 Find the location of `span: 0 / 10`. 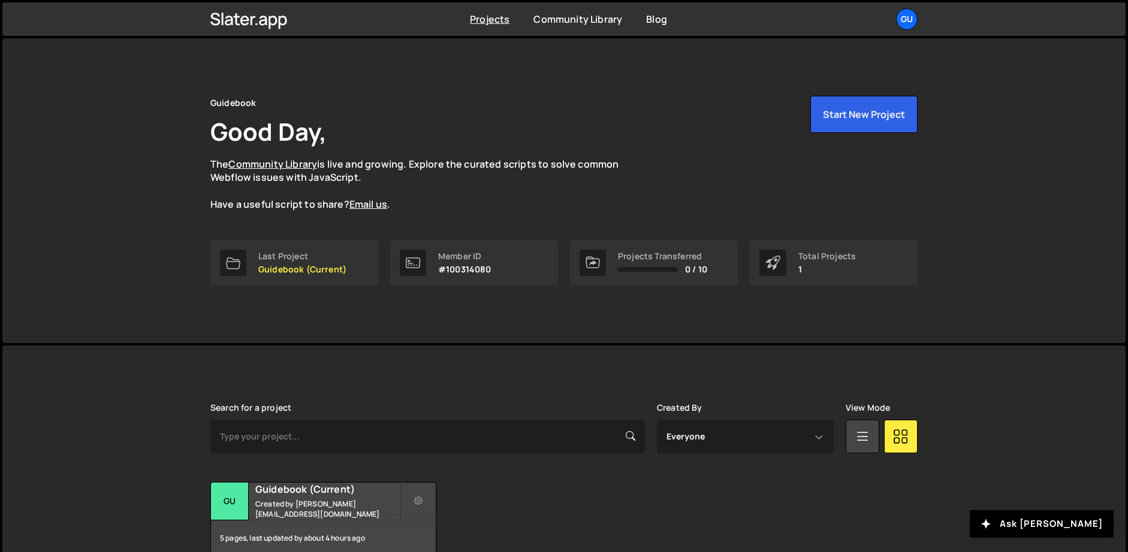

span: 0 / 10 is located at coordinates (696, 270).